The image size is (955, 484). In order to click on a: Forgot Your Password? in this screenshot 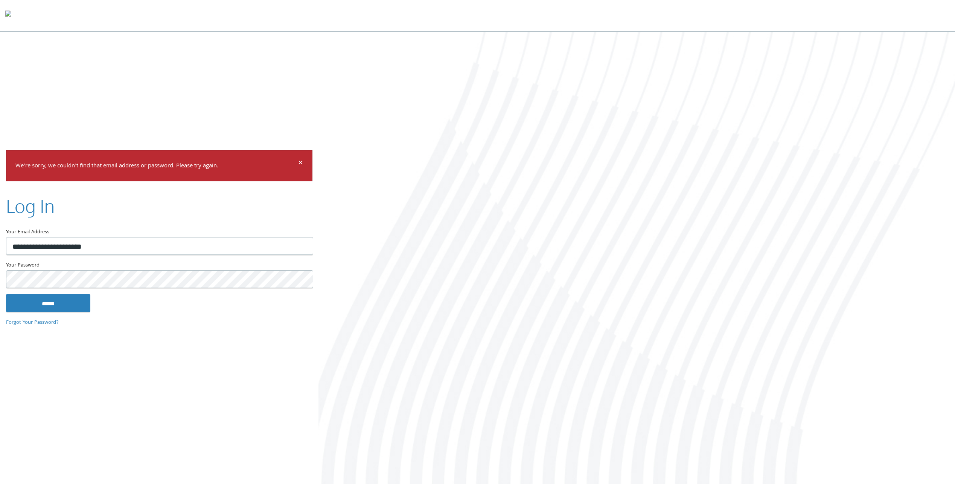, I will do `click(32, 322)`.